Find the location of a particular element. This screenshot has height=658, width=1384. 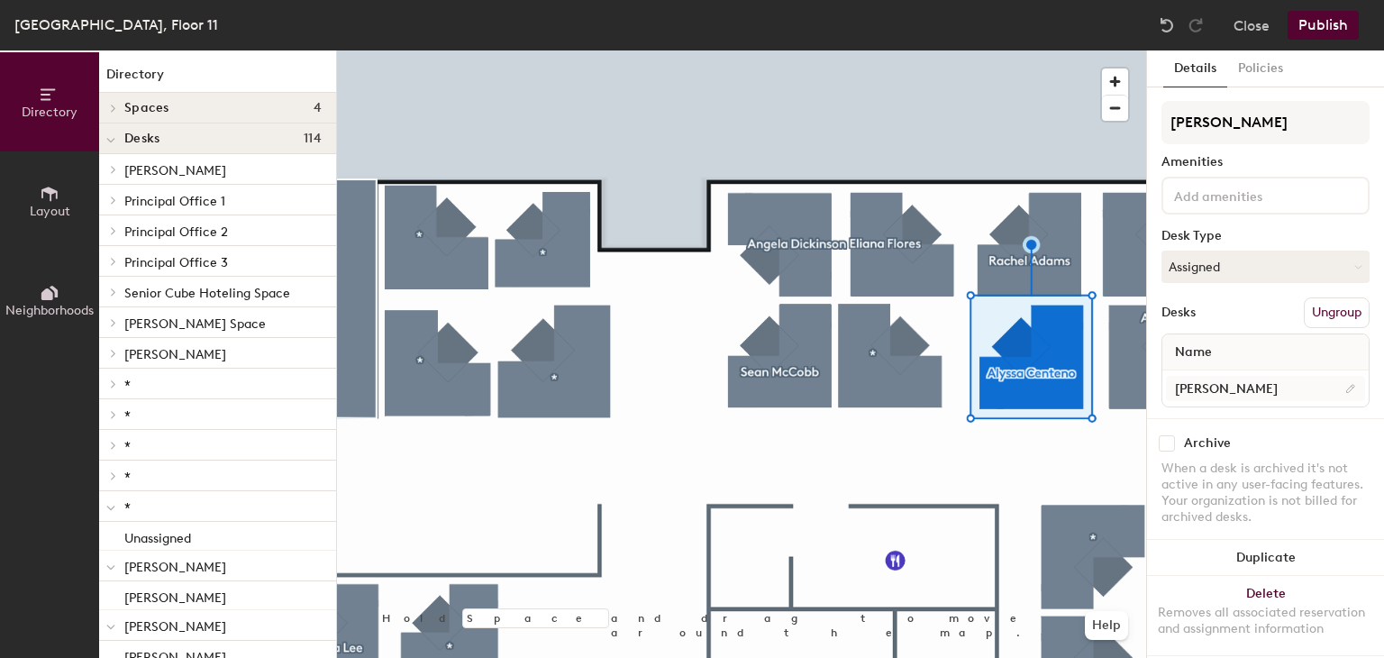

input: Unnamed desk is located at coordinates (1265, 388).